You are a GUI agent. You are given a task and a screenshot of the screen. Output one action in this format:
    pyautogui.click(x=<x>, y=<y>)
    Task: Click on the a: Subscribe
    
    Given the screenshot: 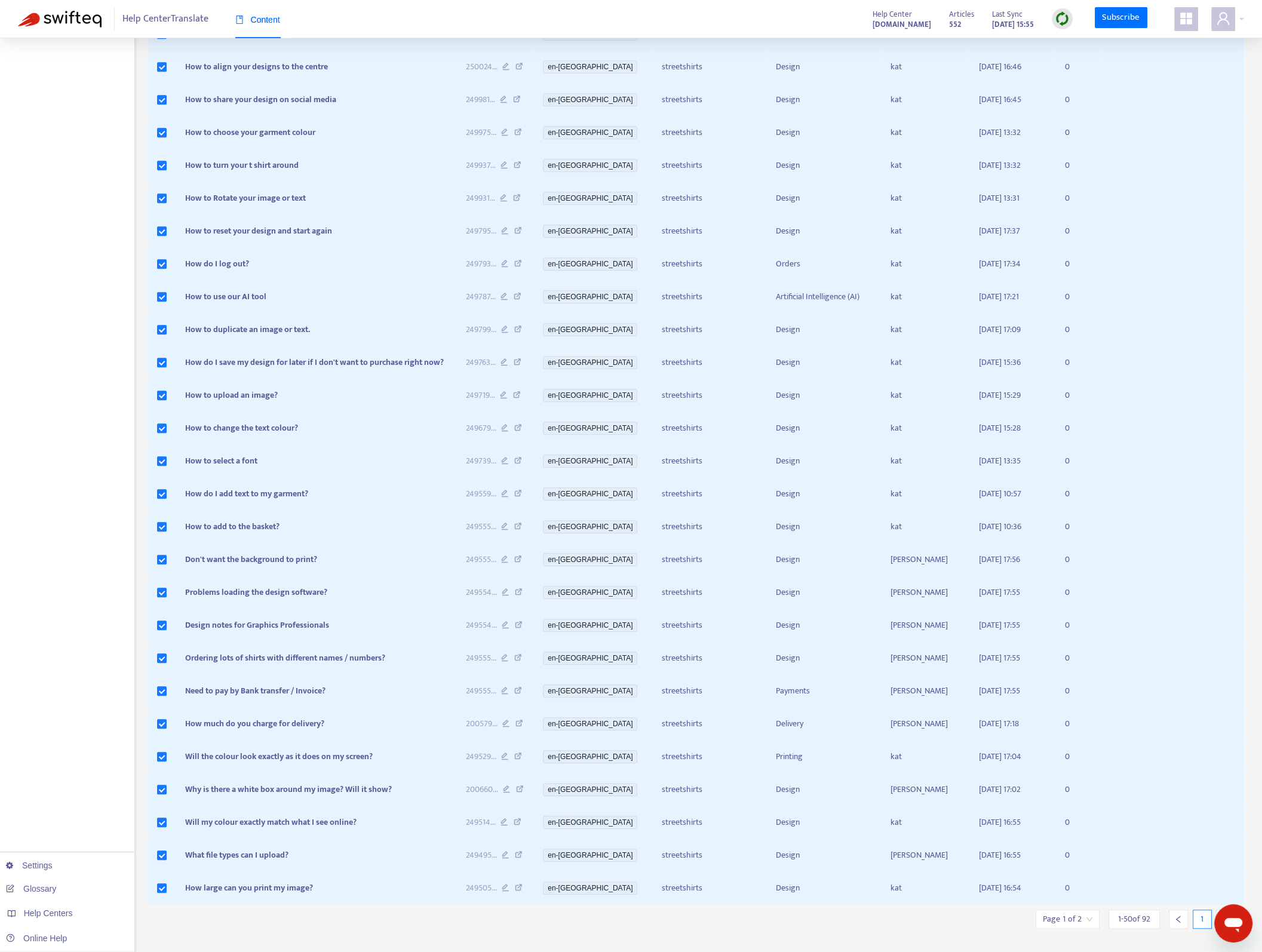 What is the action you would take?
    pyautogui.click(x=1121, y=18)
    